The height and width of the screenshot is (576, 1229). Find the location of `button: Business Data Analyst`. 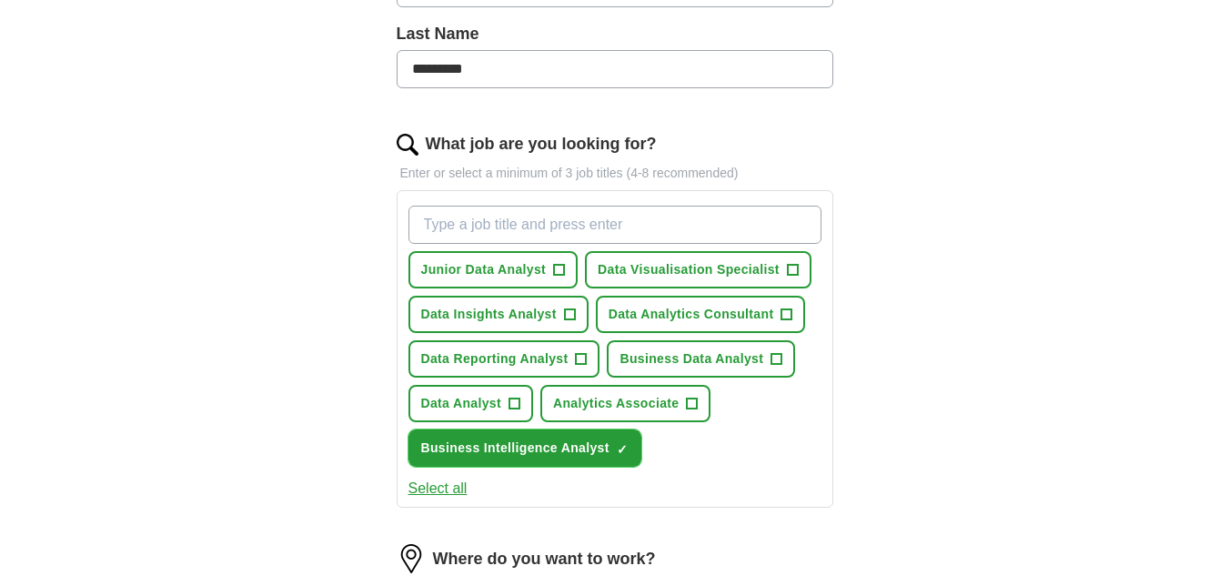

button: Business Data Analyst is located at coordinates (701, 358).